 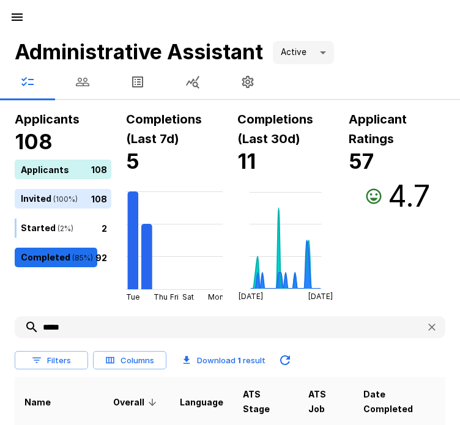 What do you see at coordinates (137, 403) in the screenshot?
I see `span: Overall` at bounding box center [137, 403].